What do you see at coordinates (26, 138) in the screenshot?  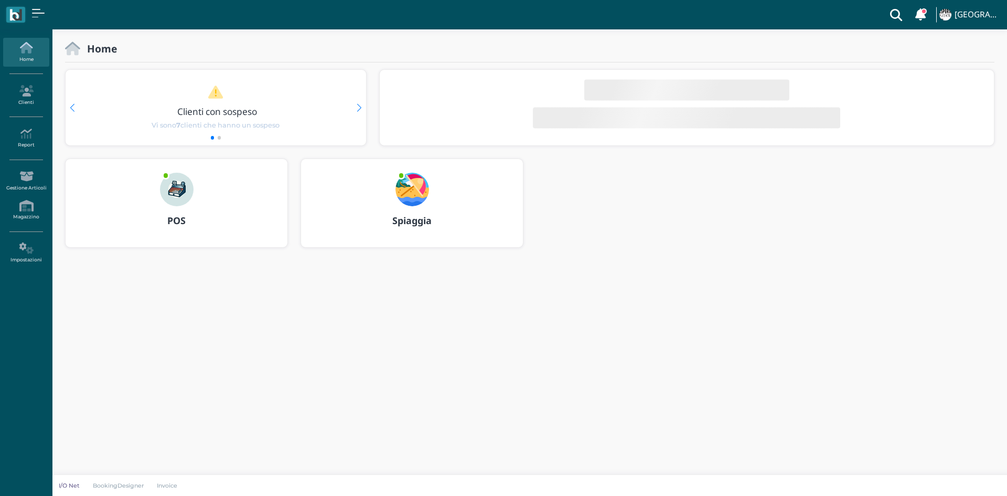 I see `a: Report` at bounding box center [26, 138].